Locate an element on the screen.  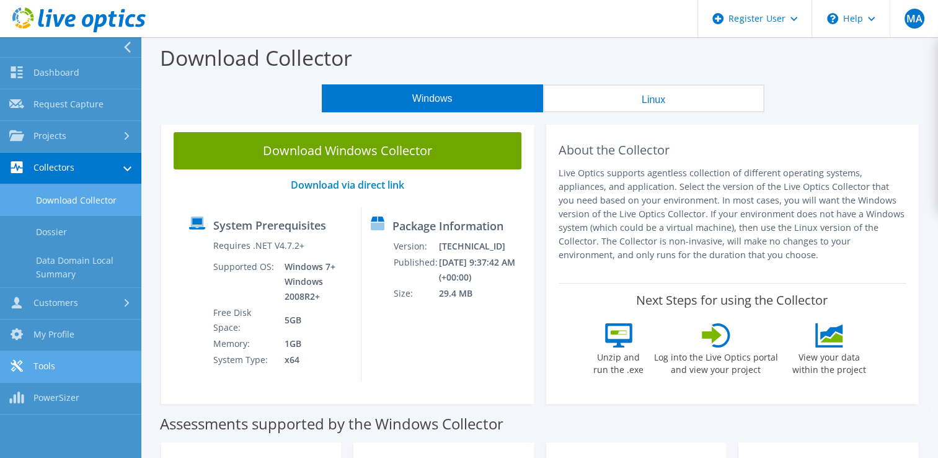
label: System Prerequisites is located at coordinates (270, 225).